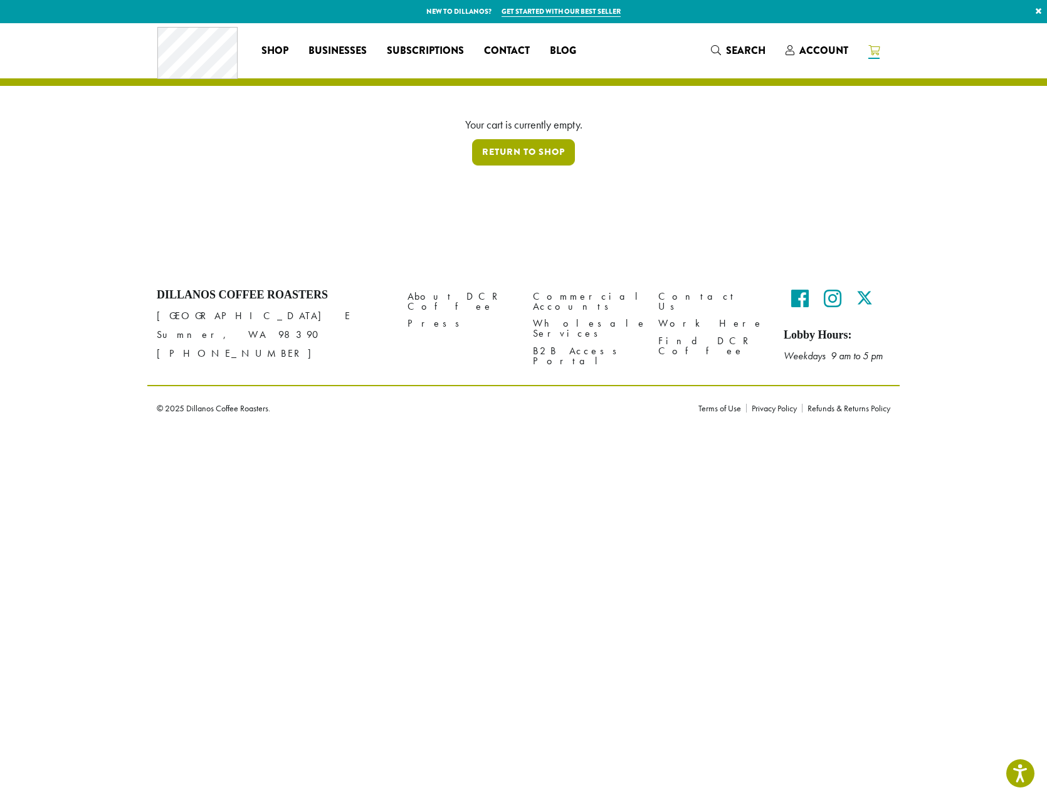  Describe the element at coordinates (586, 302) in the screenshot. I see `a: Commercial Accounts` at that location.